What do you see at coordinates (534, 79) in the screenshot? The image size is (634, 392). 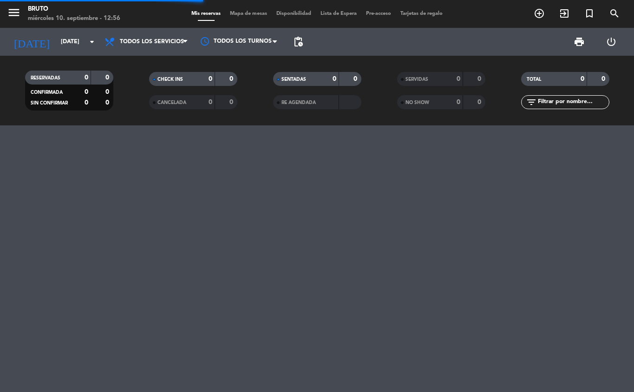 I see `span: TOTAL` at bounding box center [534, 79].